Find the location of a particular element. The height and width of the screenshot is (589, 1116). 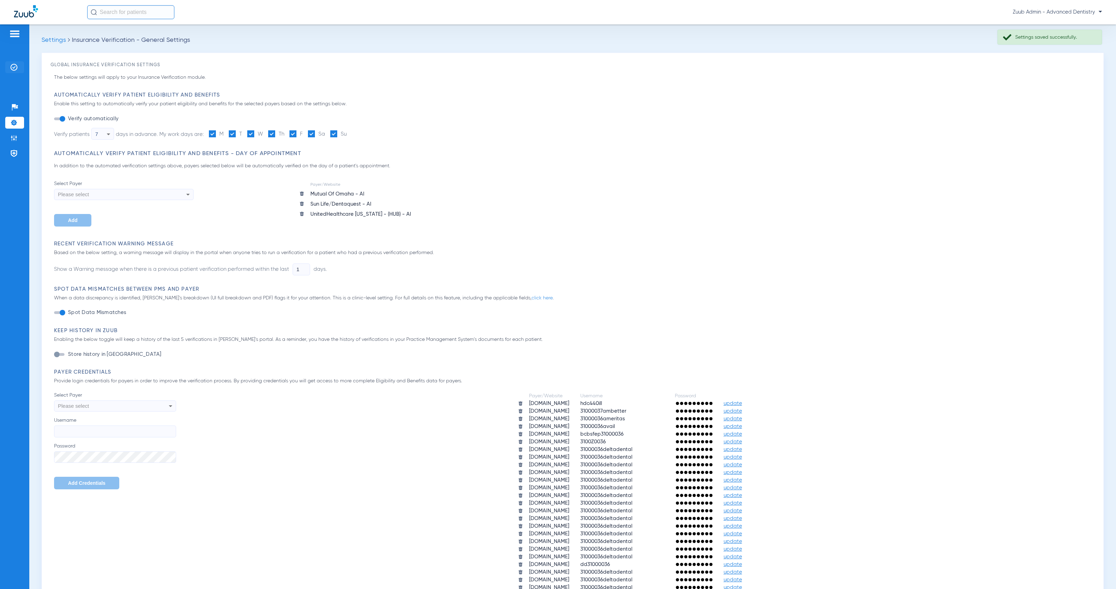

img: Search Icon is located at coordinates (94, 12).